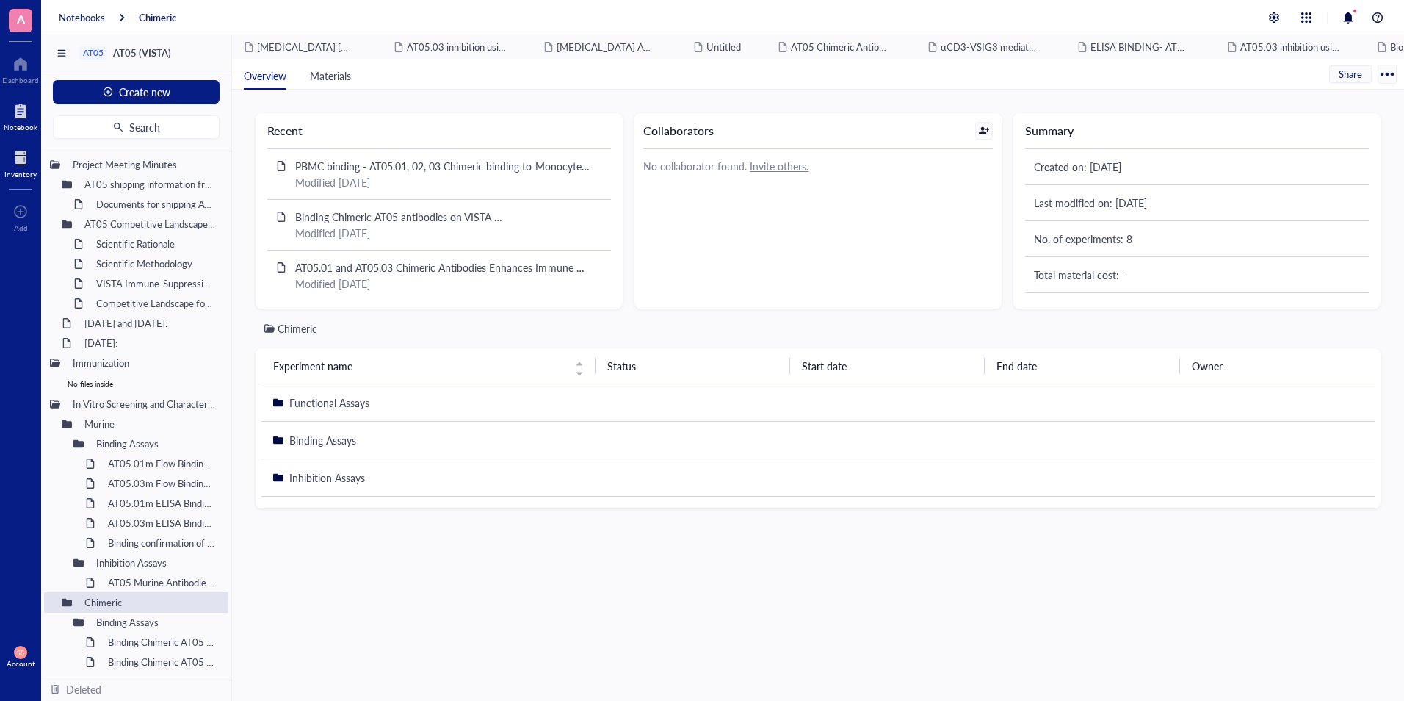  What do you see at coordinates (1197, 131) in the screenshot?
I see `div: Summary` at bounding box center [1197, 131].